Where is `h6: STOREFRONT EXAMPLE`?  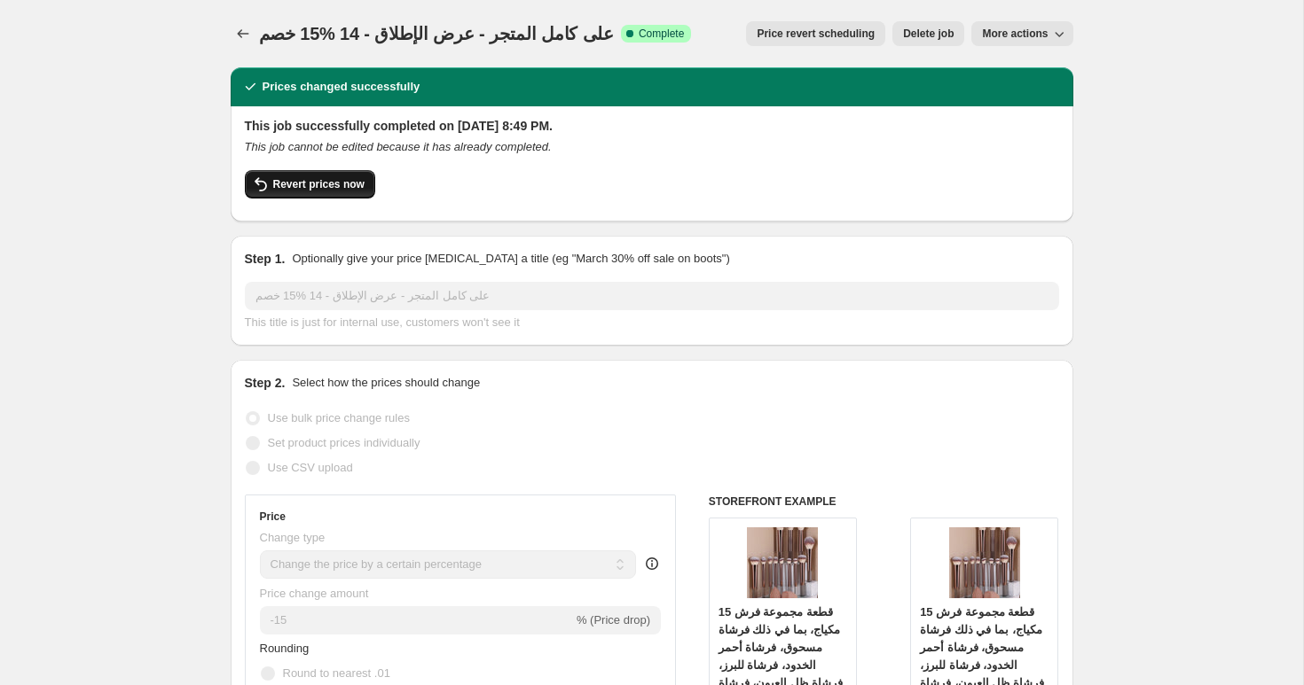 h6: STOREFRONT EXAMPLE is located at coordinates (883, 502).